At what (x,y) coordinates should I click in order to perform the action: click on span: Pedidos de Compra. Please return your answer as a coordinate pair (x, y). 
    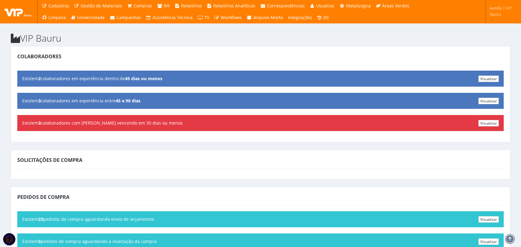
    Looking at the image, I should click on (43, 197).